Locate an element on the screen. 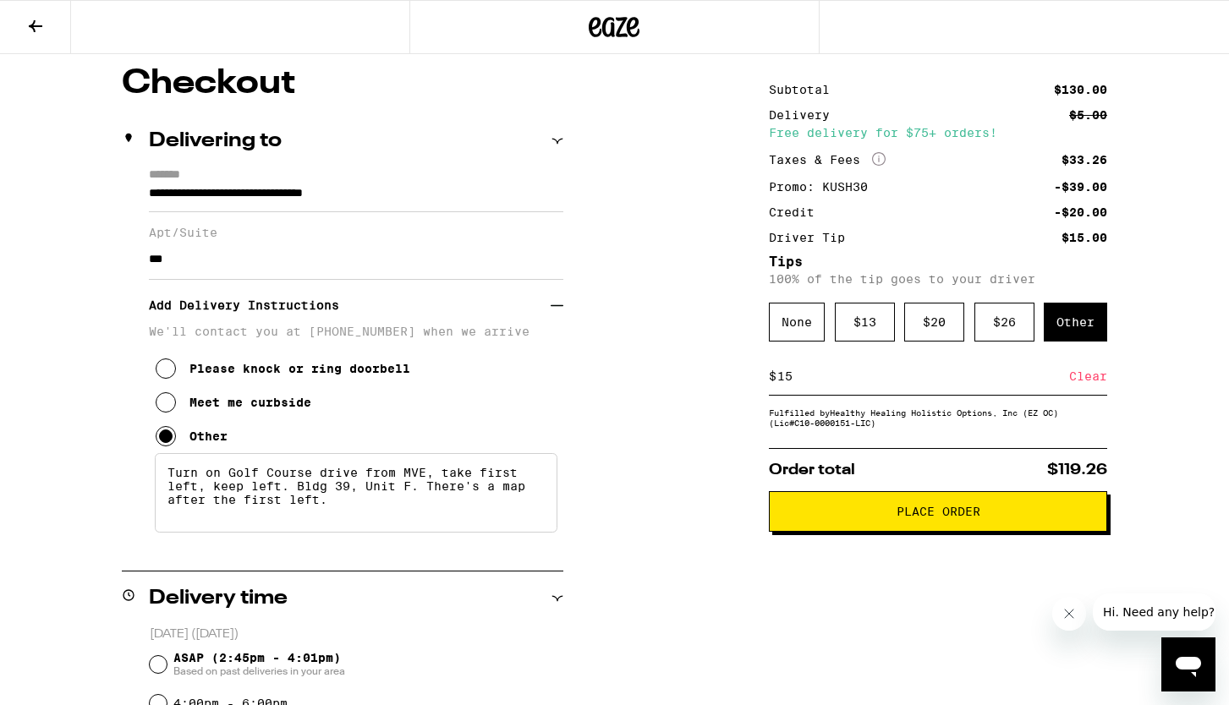 This screenshot has height=705, width=1229. span: $119.26 is located at coordinates (1076, 470).